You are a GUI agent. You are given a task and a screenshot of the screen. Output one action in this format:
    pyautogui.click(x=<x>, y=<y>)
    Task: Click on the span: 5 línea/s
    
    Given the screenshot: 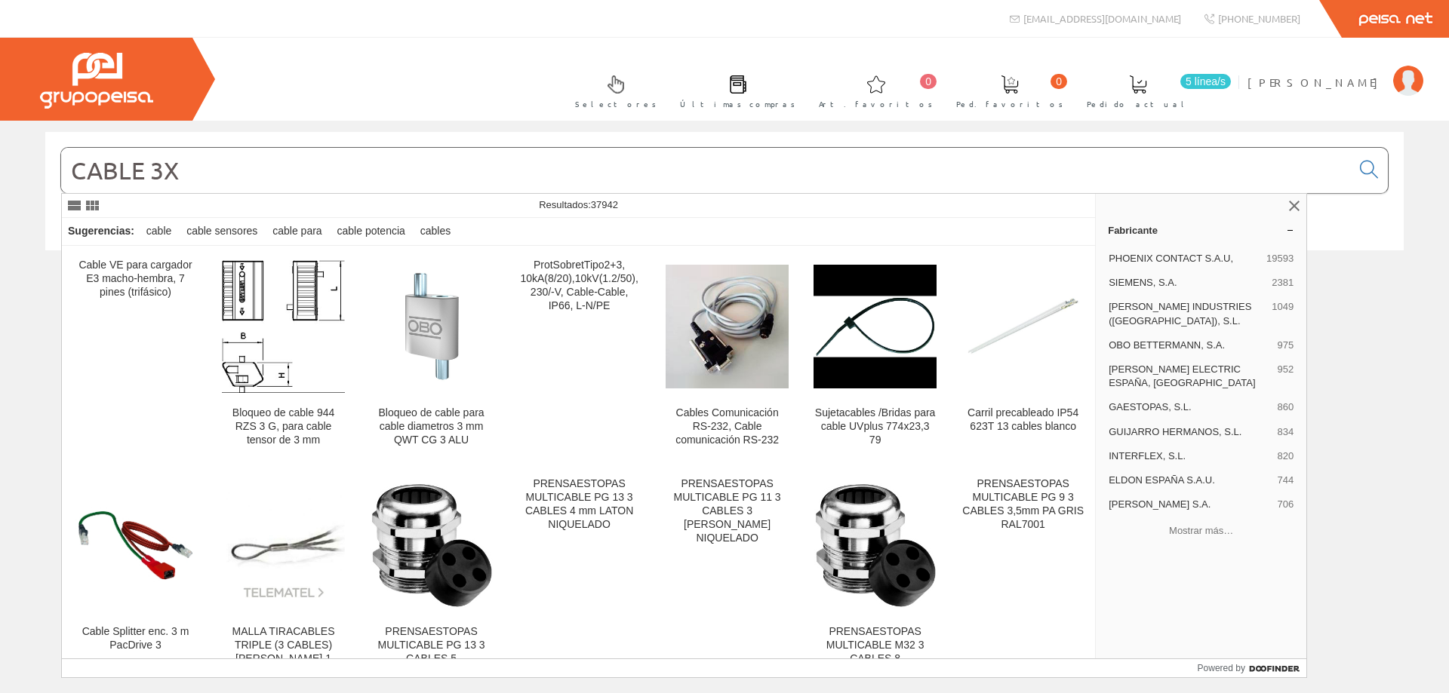 What is the action you would take?
    pyautogui.click(x=1205, y=81)
    